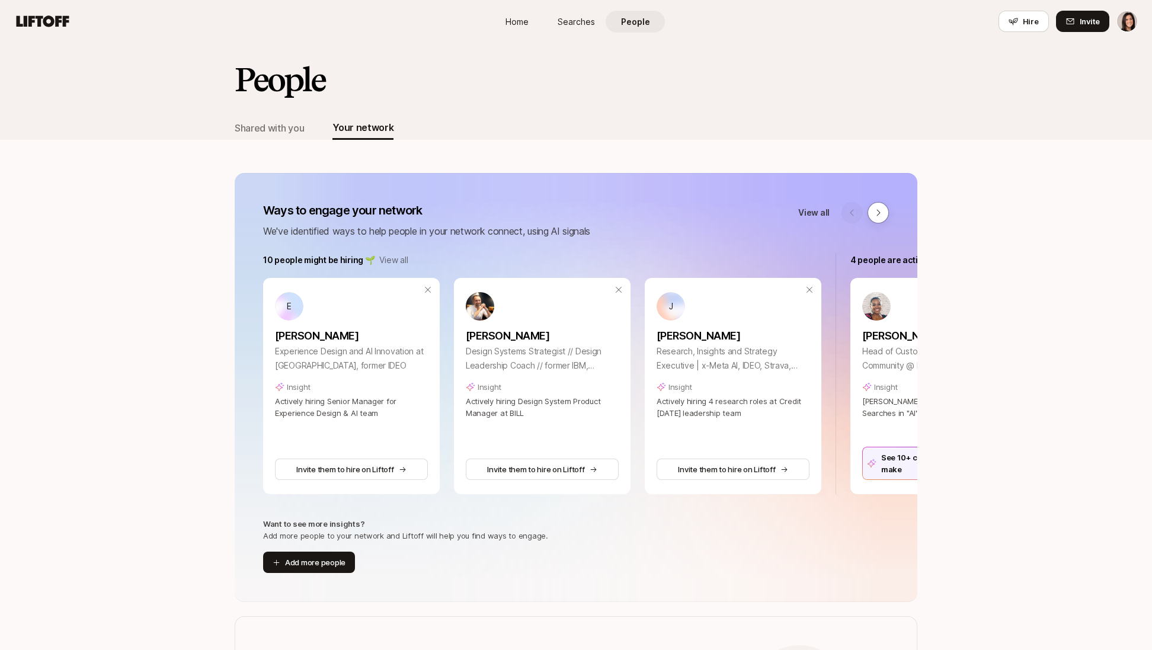 This screenshot has height=650, width=1152. Describe the element at coordinates (517, 21) in the screenshot. I see `span: Home` at that location.